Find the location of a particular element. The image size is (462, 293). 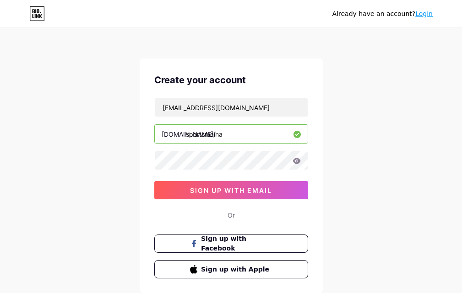

a: Sign up with Apple is located at coordinates (231, 270).